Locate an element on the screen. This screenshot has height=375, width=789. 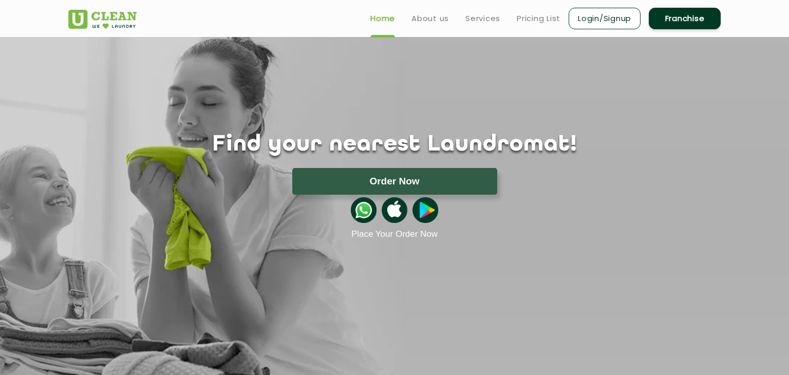
a: Place Your Order Now is located at coordinates (395, 234).